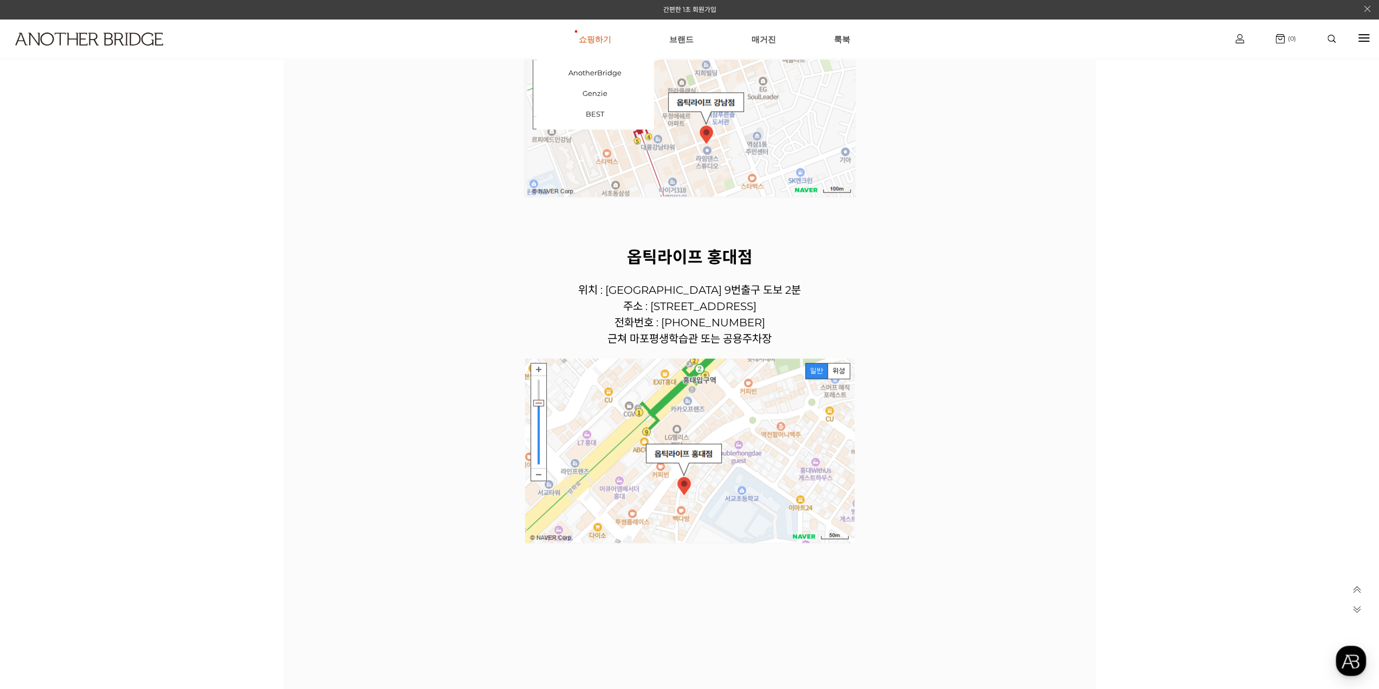 This screenshot has height=689, width=1379. Describe the element at coordinates (37, 364) in the screenshot. I see `span: 홈` at that location.